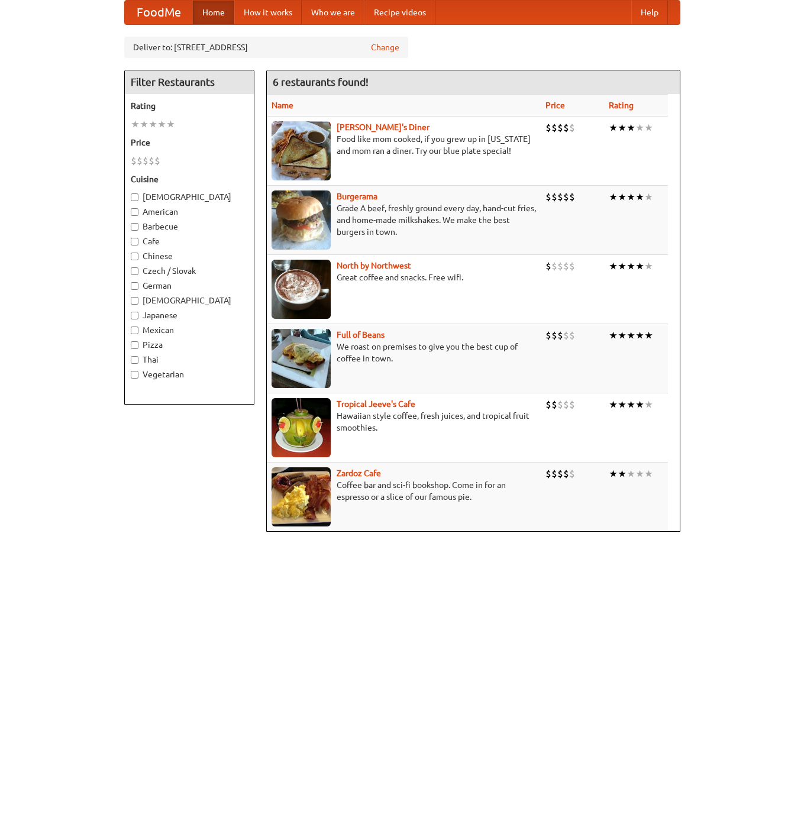  What do you see at coordinates (134, 256) in the screenshot?
I see `input: Chinese` at bounding box center [134, 256].